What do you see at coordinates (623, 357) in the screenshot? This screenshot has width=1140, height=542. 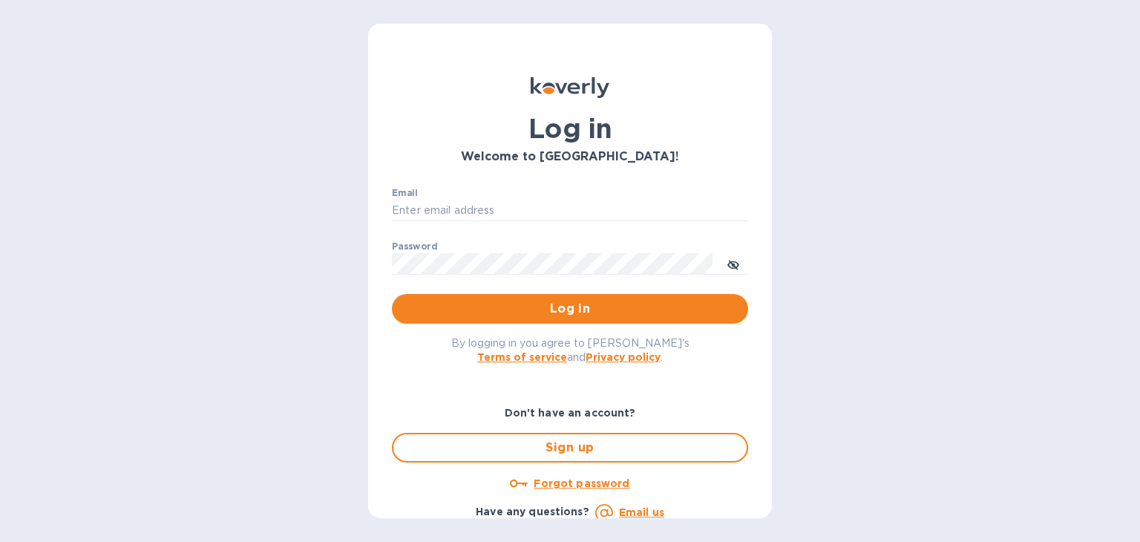 I see `b: Privacy policy` at bounding box center [623, 357].